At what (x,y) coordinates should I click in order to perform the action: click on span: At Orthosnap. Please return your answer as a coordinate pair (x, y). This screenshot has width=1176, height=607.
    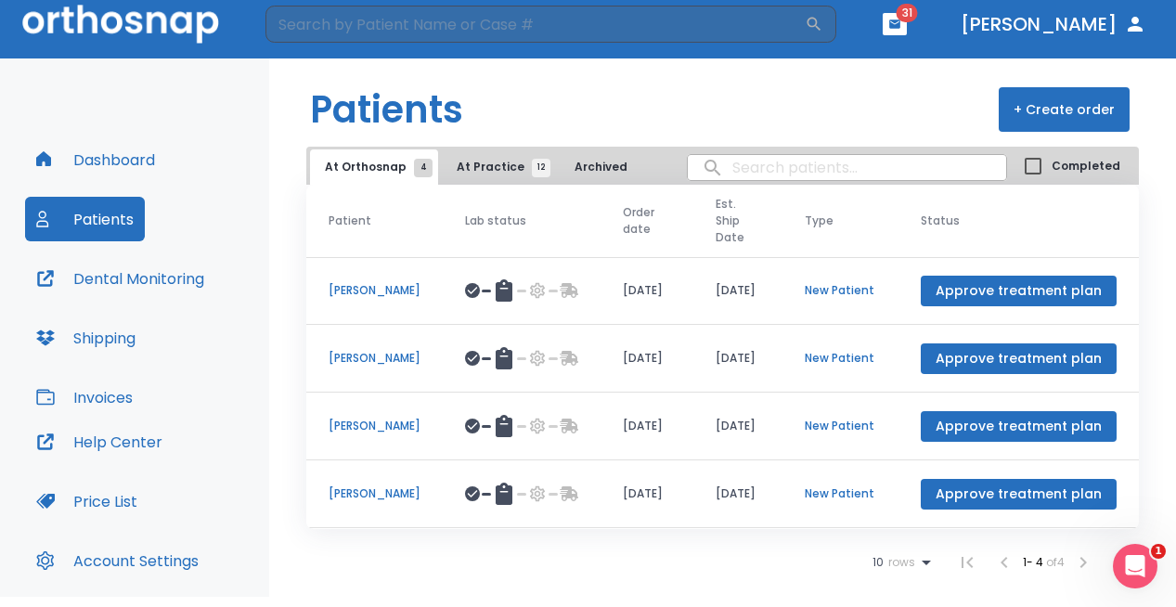
    Looking at the image, I should click on (374, 167).